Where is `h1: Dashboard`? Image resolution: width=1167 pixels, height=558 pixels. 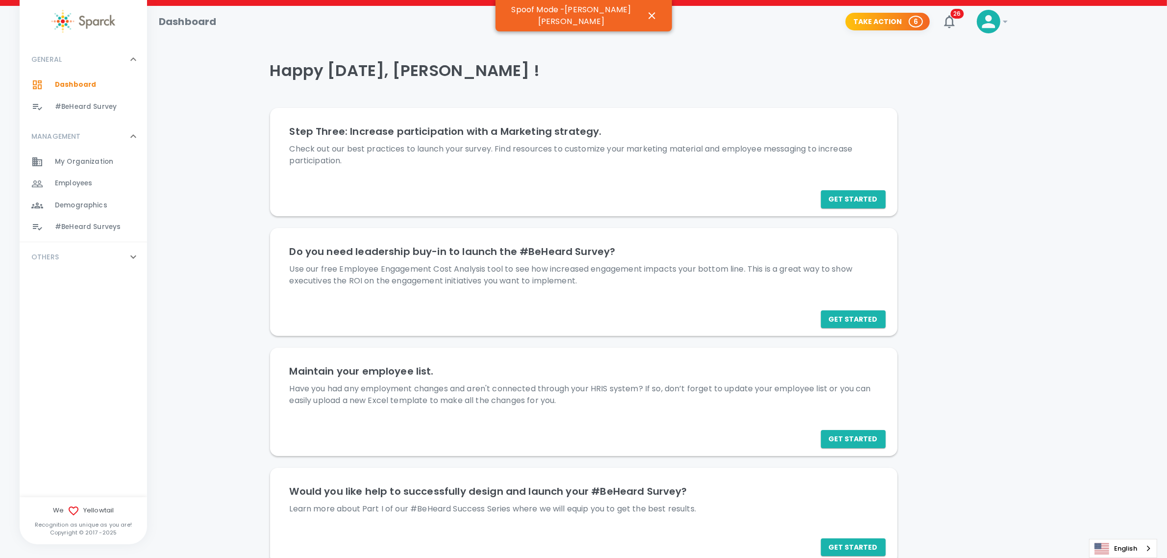
h1: Dashboard is located at coordinates (187, 22).